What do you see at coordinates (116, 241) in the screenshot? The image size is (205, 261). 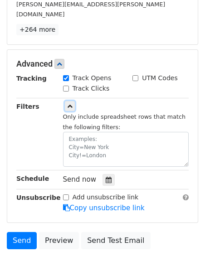 I see `a: Send Test Email` at bounding box center [116, 241].